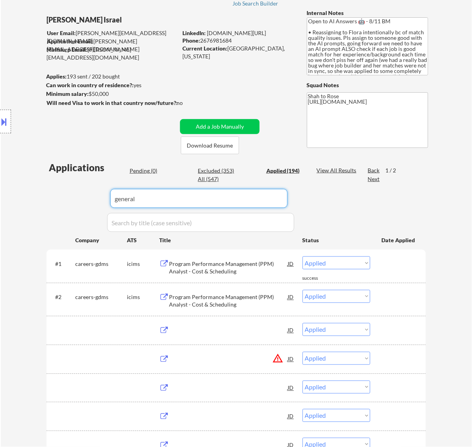  I want to click on div: Next, so click(375, 179).